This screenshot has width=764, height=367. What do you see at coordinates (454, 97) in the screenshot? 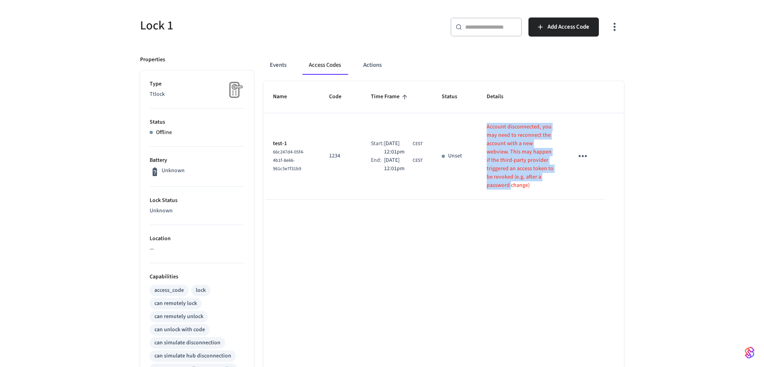
I see `span: Status` at bounding box center [454, 97].